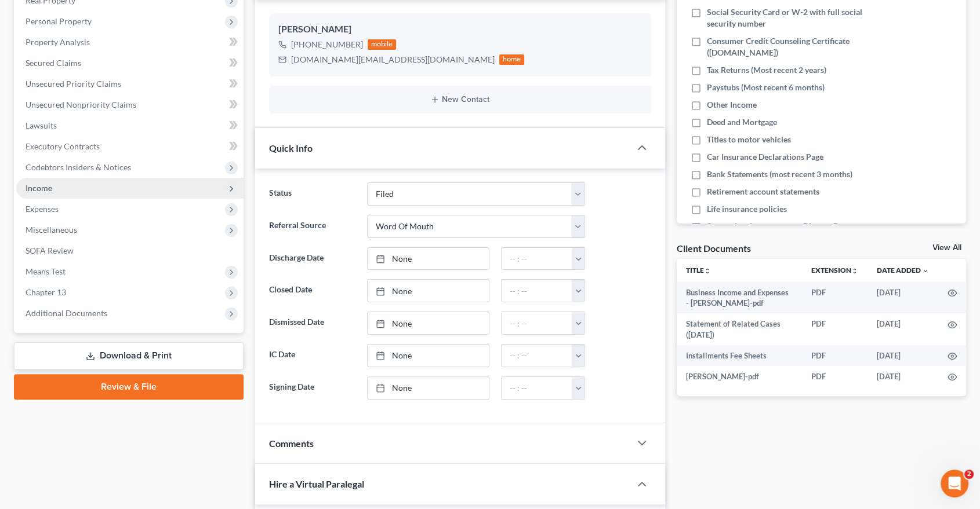  What do you see at coordinates (312, 194) in the screenshot?
I see `label: Status` at bounding box center [312, 194].